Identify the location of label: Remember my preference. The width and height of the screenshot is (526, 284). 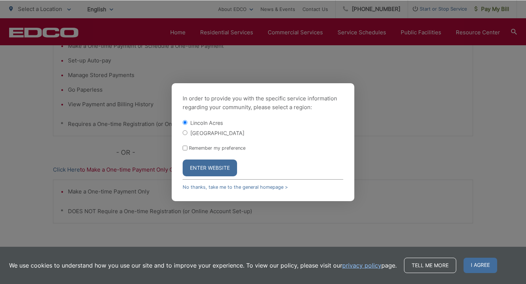
(217, 148).